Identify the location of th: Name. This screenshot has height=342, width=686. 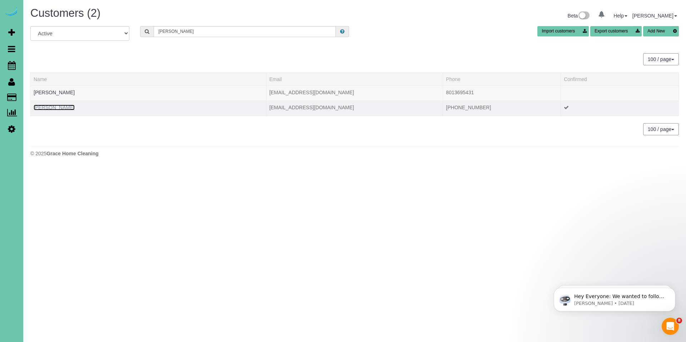
(149, 79).